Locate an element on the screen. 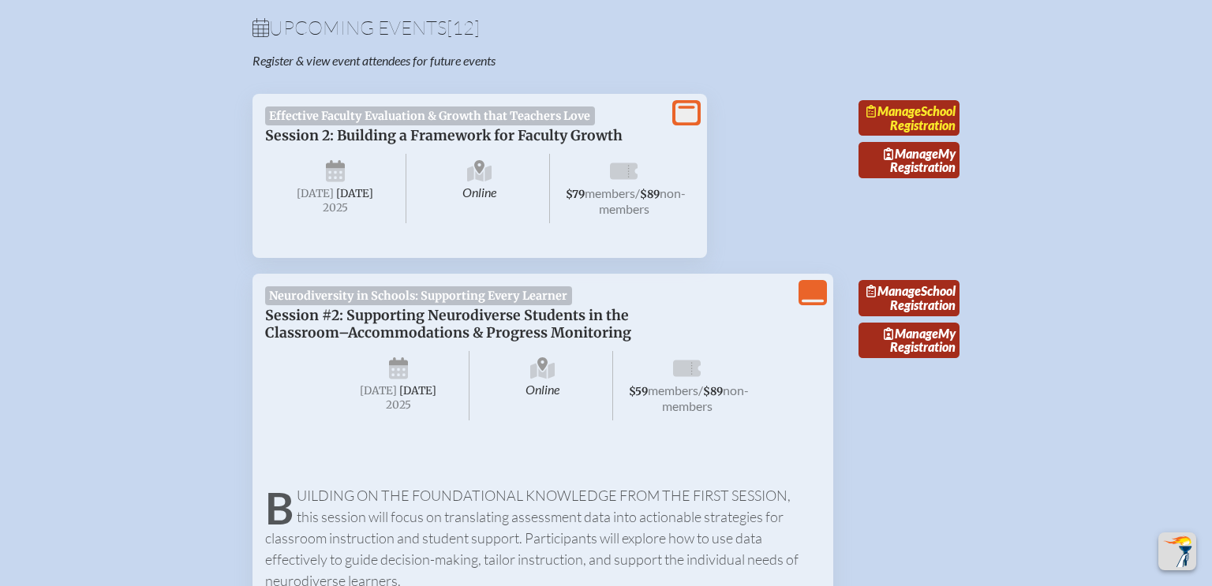 This screenshot has width=1212, height=586. span: [12] is located at coordinates (463, 28).